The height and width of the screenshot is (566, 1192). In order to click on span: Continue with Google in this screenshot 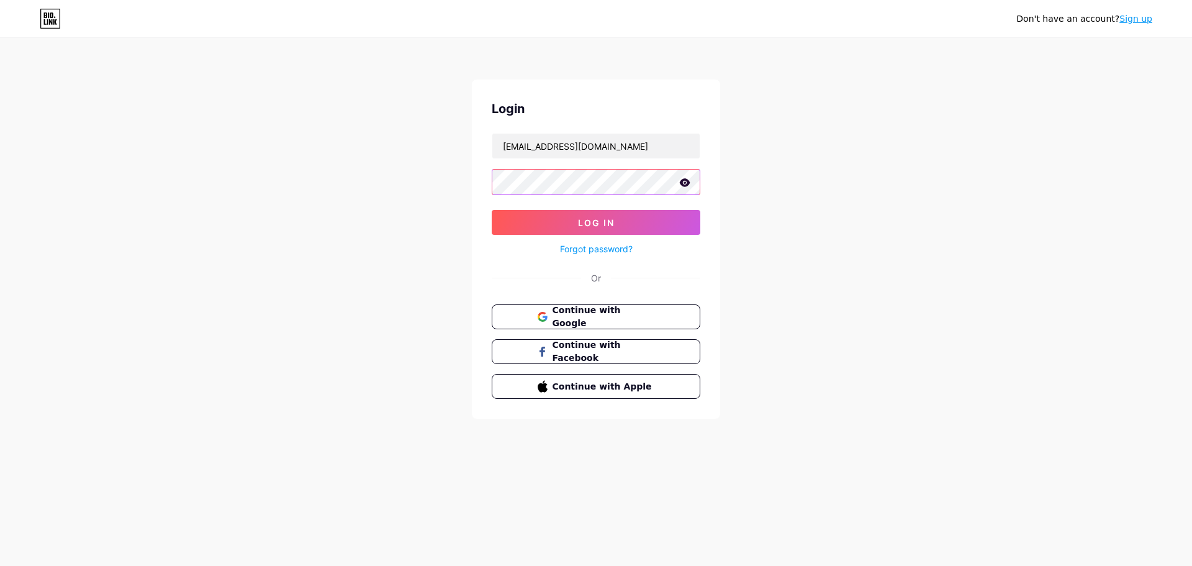, I will do `click(604, 317)`.